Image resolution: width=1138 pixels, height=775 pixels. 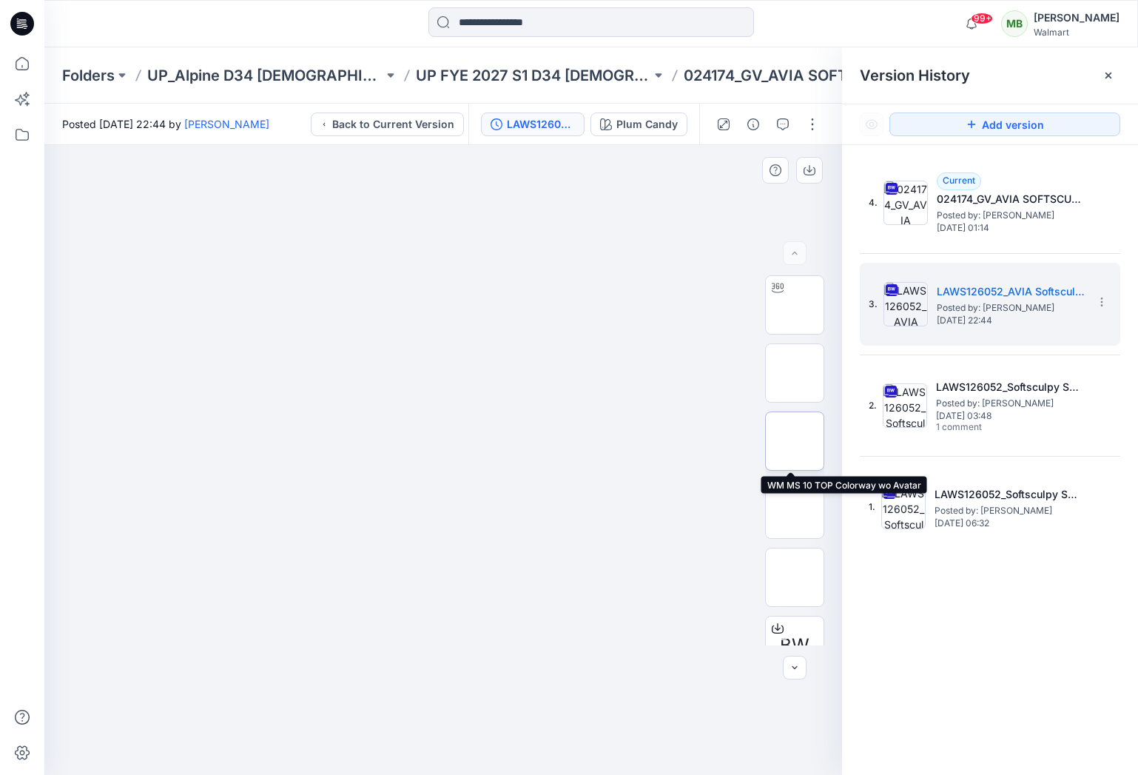 What do you see at coordinates (795, 305) in the screenshot?
I see `img: WM MS 10 TOP Turntable with Avatar` at bounding box center [795, 305].